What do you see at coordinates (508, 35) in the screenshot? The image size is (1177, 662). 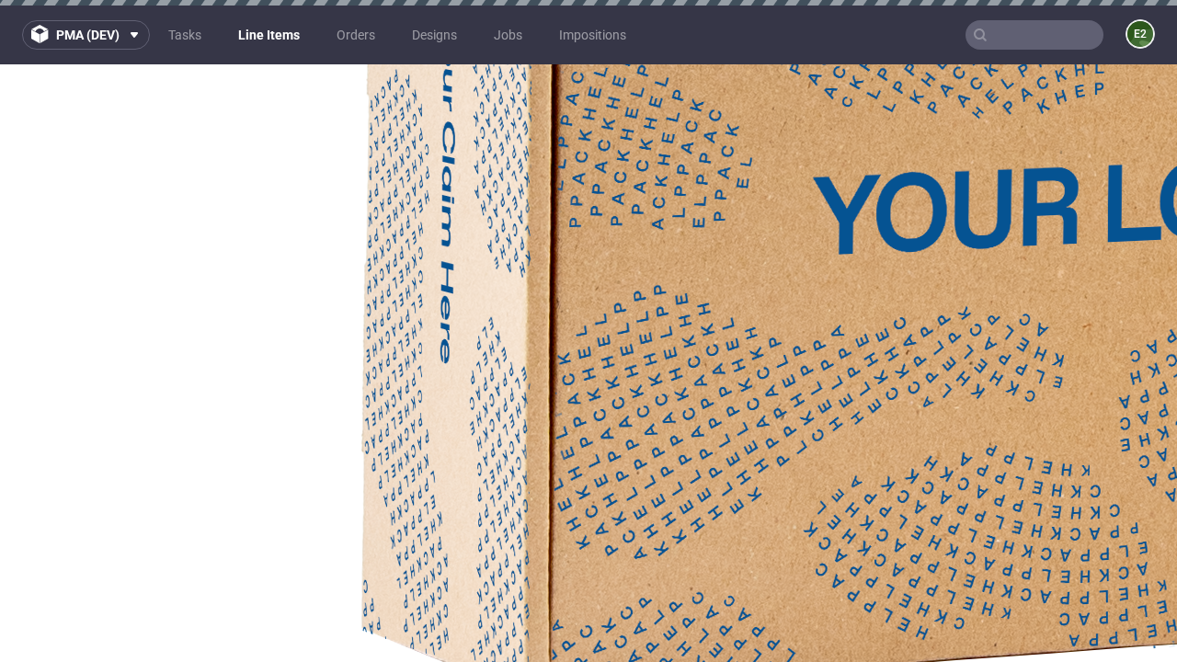 I see `a: Jobs` at bounding box center [508, 35].